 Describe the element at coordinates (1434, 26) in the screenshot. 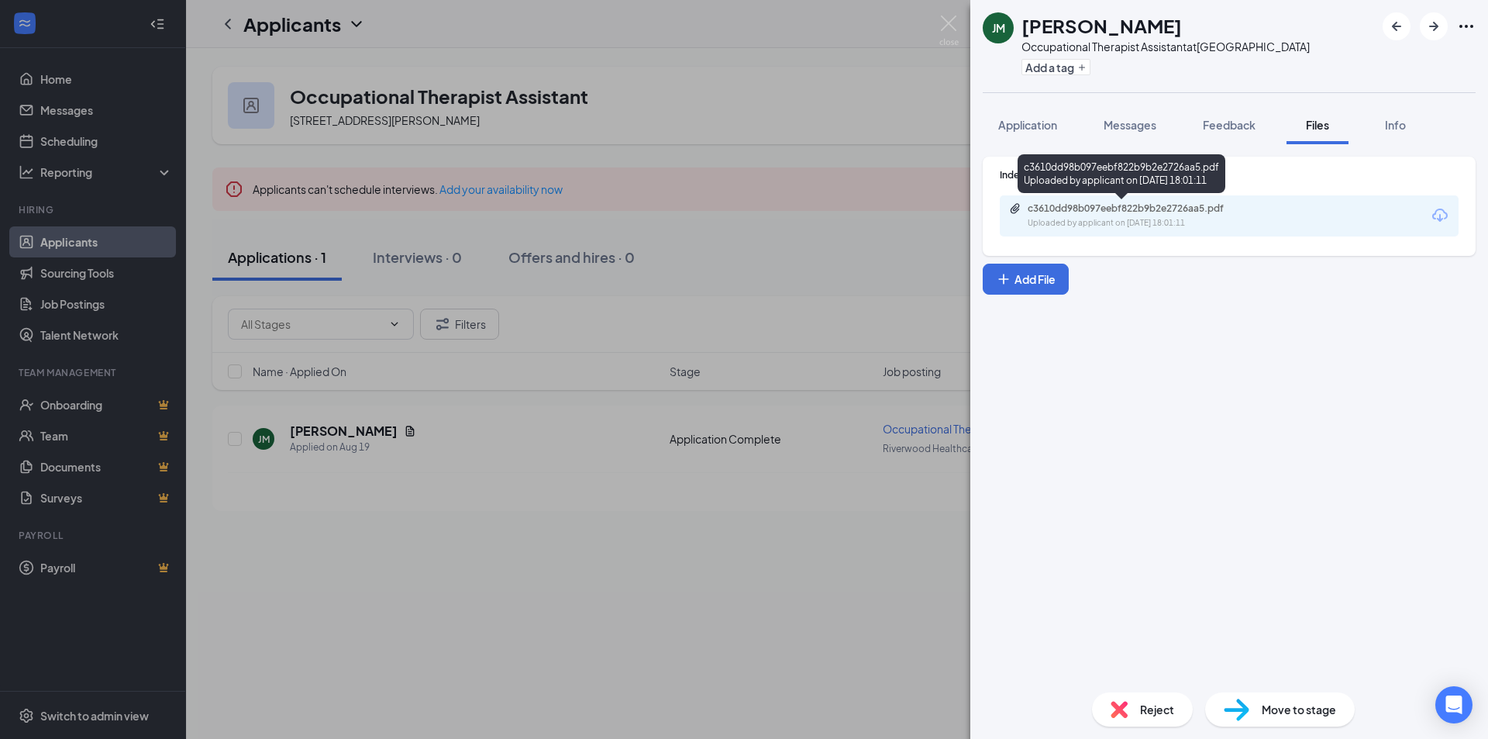

I see `svg: ArrowRight` at that location.